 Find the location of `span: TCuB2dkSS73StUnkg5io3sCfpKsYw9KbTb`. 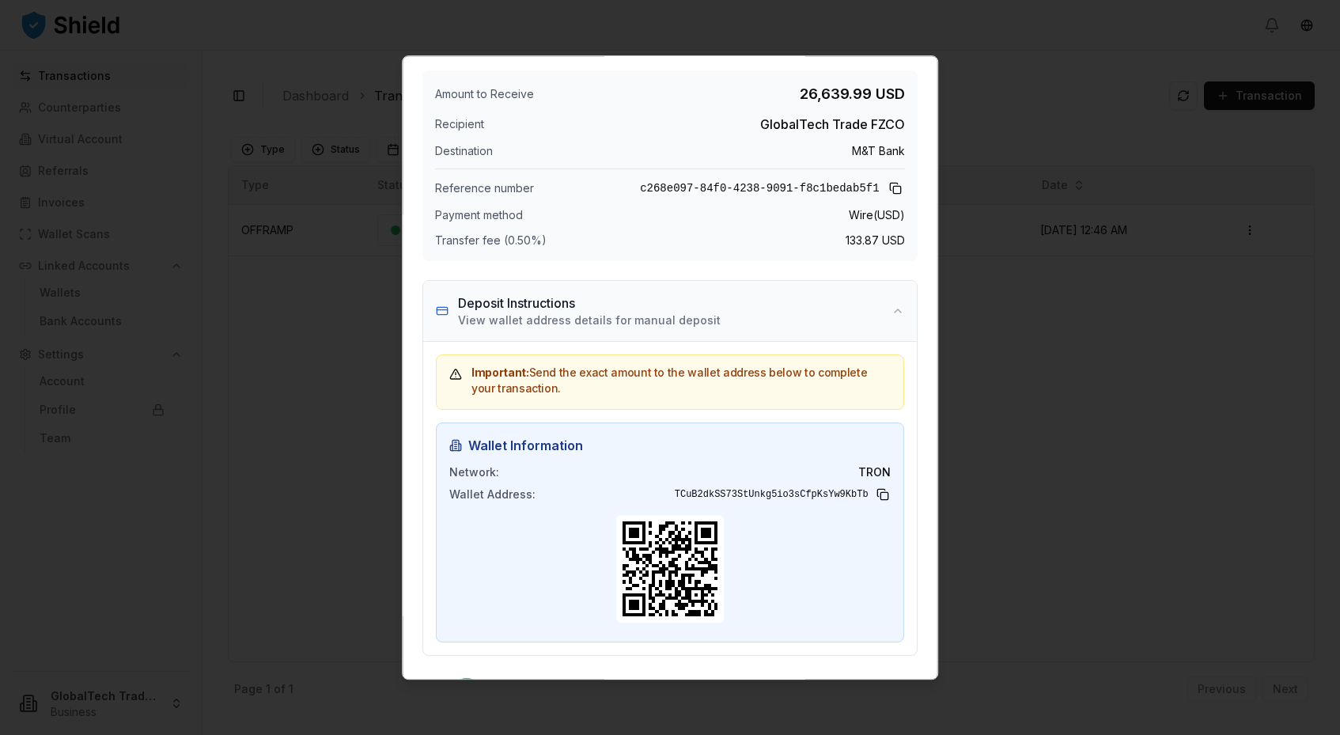

span: TCuB2dkSS73StUnkg5io3sCfpKsYw9KbTb is located at coordinates (771, 494).